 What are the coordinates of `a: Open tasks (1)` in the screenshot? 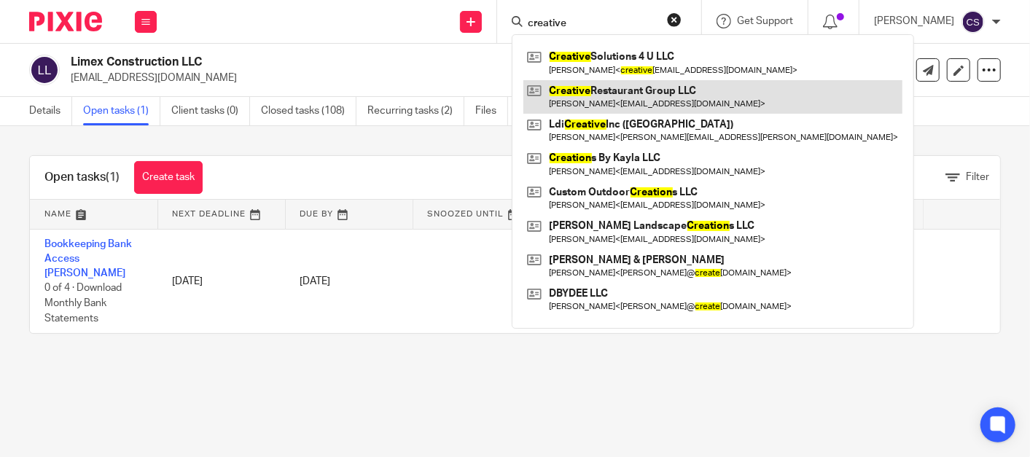 It's located at (122, 111).